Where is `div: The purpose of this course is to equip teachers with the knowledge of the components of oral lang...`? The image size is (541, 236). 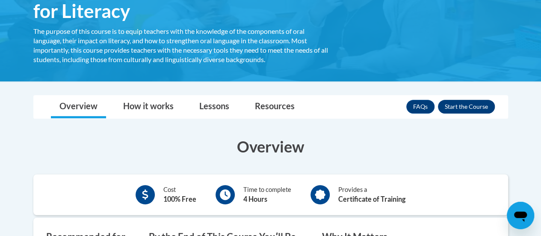 div: The purpose of this course is to equip teachers with the knowledge of the components of oral lang... is located at coordinates (181, 45).